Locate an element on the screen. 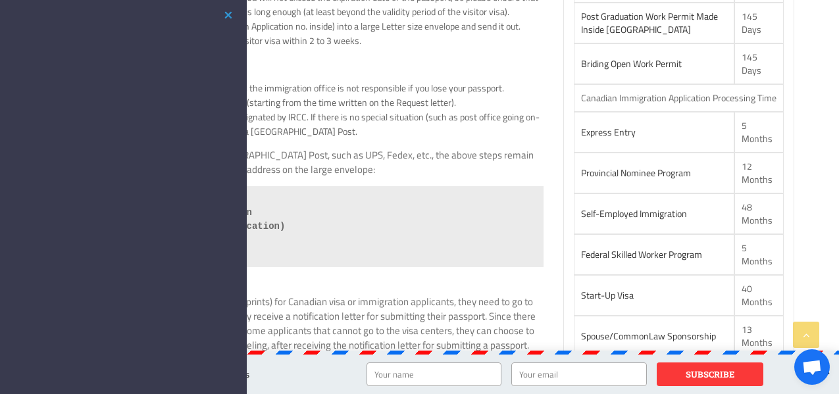  strong: SUBSCRIBE is located at coordinates (710, 374).